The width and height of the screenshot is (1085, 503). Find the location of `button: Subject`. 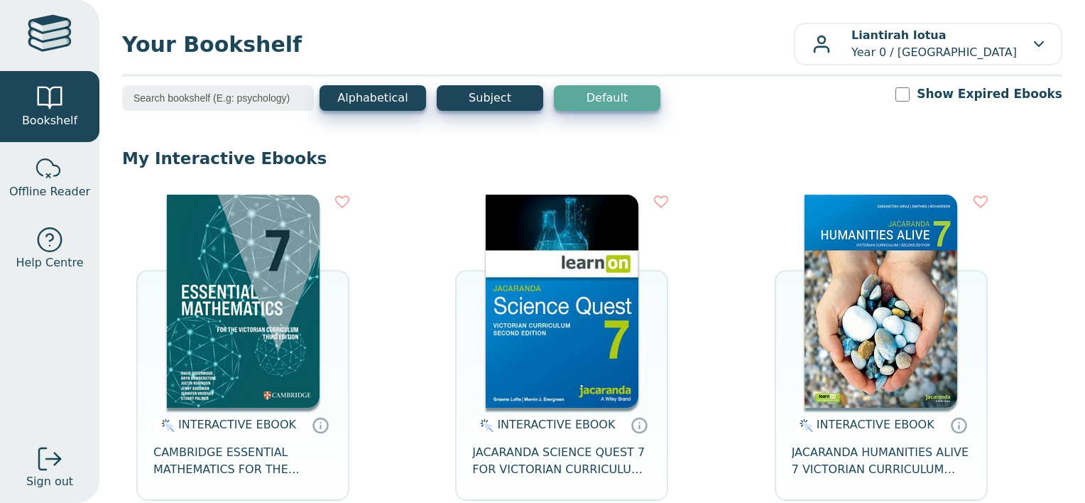

button: Subject is located at coordinates (490, 98).